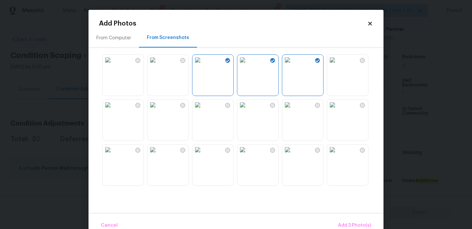  What do you see at coordinates (114, 38) in the screenshot?
I see `div: From Computer` at bounding box center [114, 38].